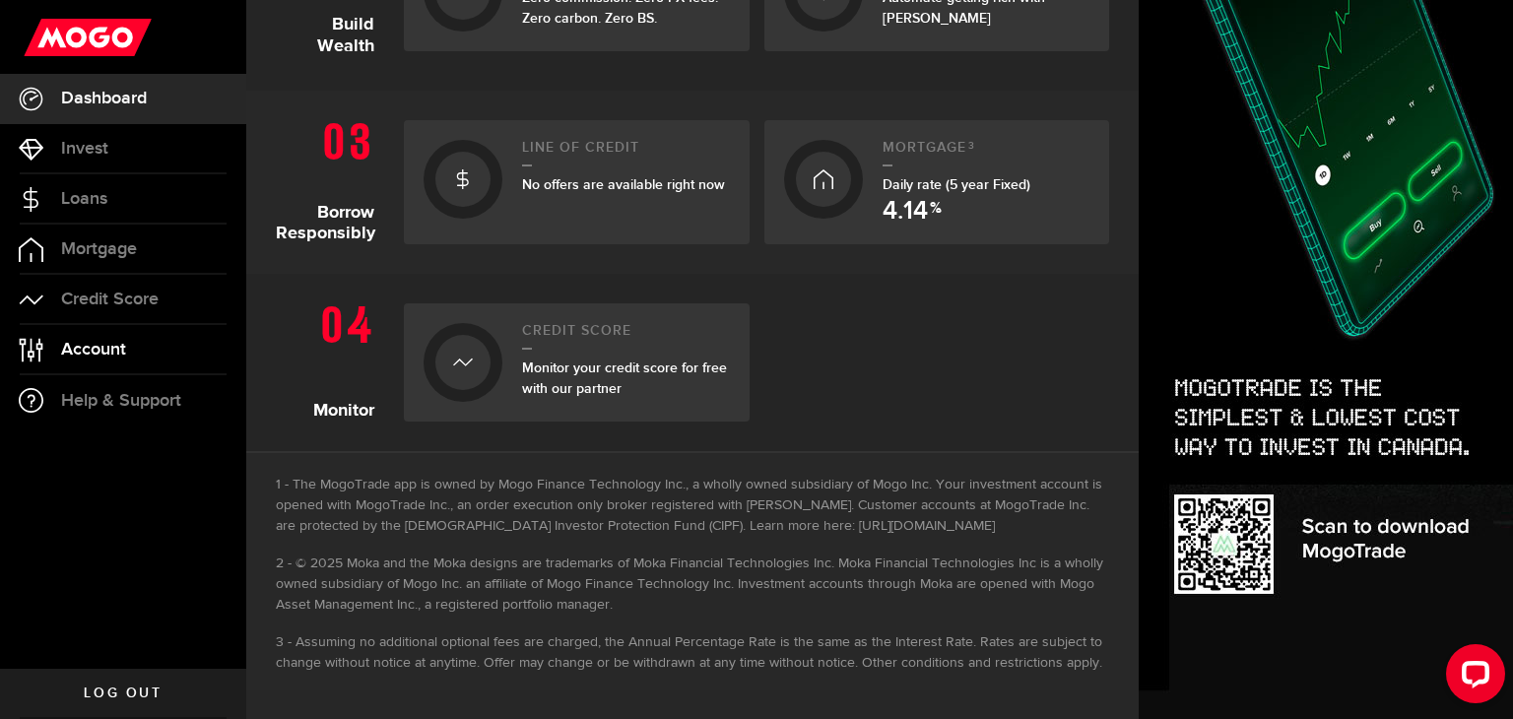 The image size is (1513, 719). What do you see at coordinates (84, 199) in the screenshot?
I see `span: Loans` at bounding box center [84, 199].